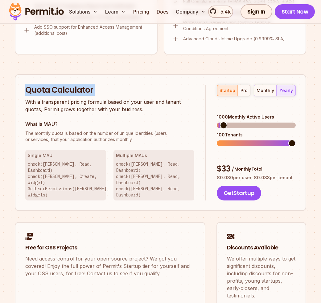 Image resolution: width=321 pixels, height=303 pixels. I want to click on span: The monthly quota is based on the number of unique identities (users, so click(110, 133).